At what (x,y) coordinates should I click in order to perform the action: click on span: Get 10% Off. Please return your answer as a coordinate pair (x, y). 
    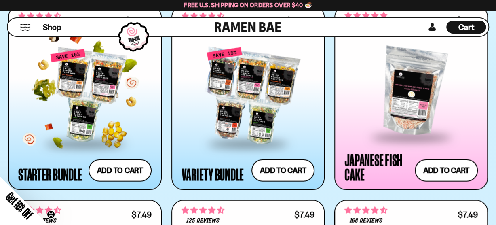
    Looking at the image, I should click on (19, 205).